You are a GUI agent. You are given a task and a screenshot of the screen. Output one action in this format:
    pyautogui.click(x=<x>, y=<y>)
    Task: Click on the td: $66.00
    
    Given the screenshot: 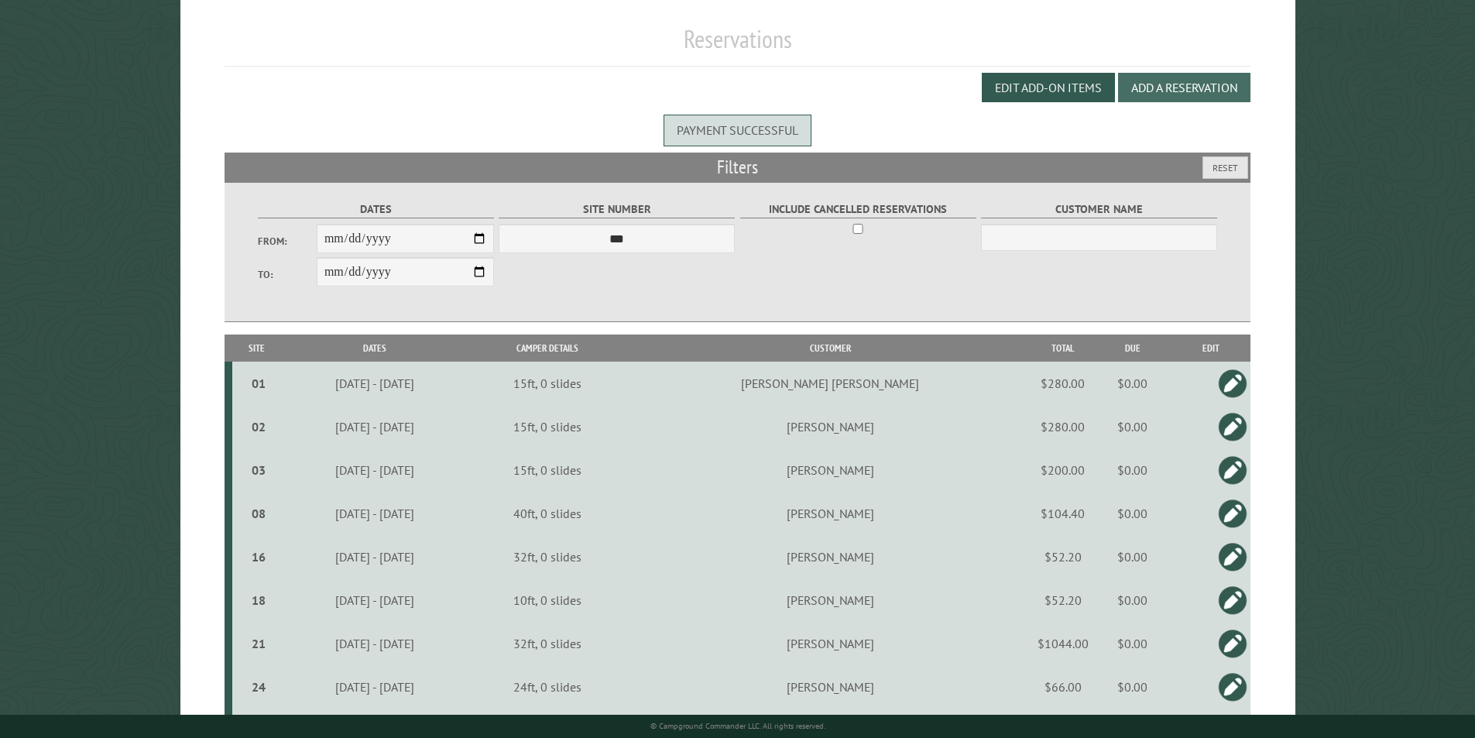 What is the action you would take?
    pyautogui.click(x=1063, y=687)
    